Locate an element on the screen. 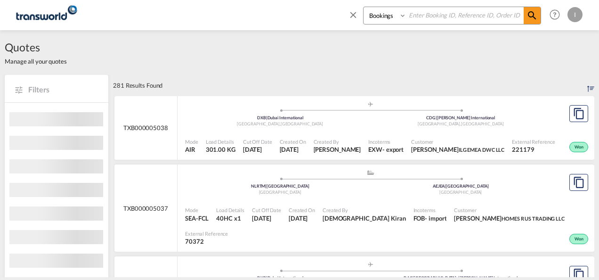 This screenshot has width=599, height=280. span: icon-magnify is located at coordinates (532, 16).